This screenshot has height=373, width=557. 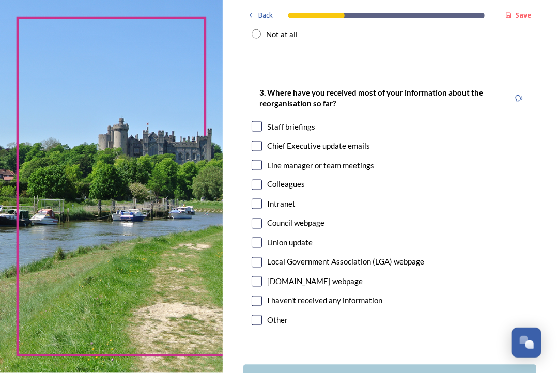 What do you see at coordinates (291, 127) in the screenshot?
I see `div: Staff briefings` at bounding box center [291, 127].